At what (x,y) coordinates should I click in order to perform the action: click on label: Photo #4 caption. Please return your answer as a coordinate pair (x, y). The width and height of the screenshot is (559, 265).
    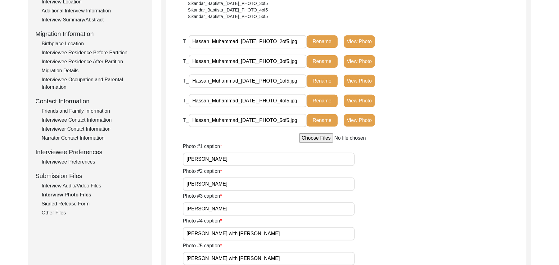
    Looking at the image, I should click on (202, 221).